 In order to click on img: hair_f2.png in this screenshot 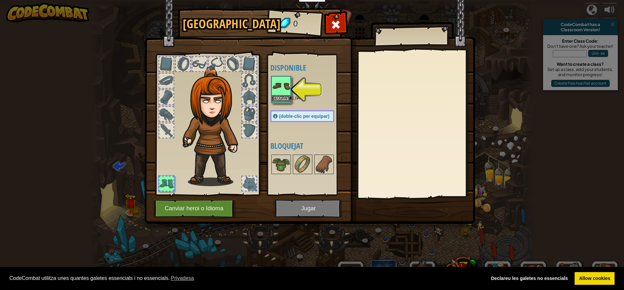, I will do `click(215, 126)`.